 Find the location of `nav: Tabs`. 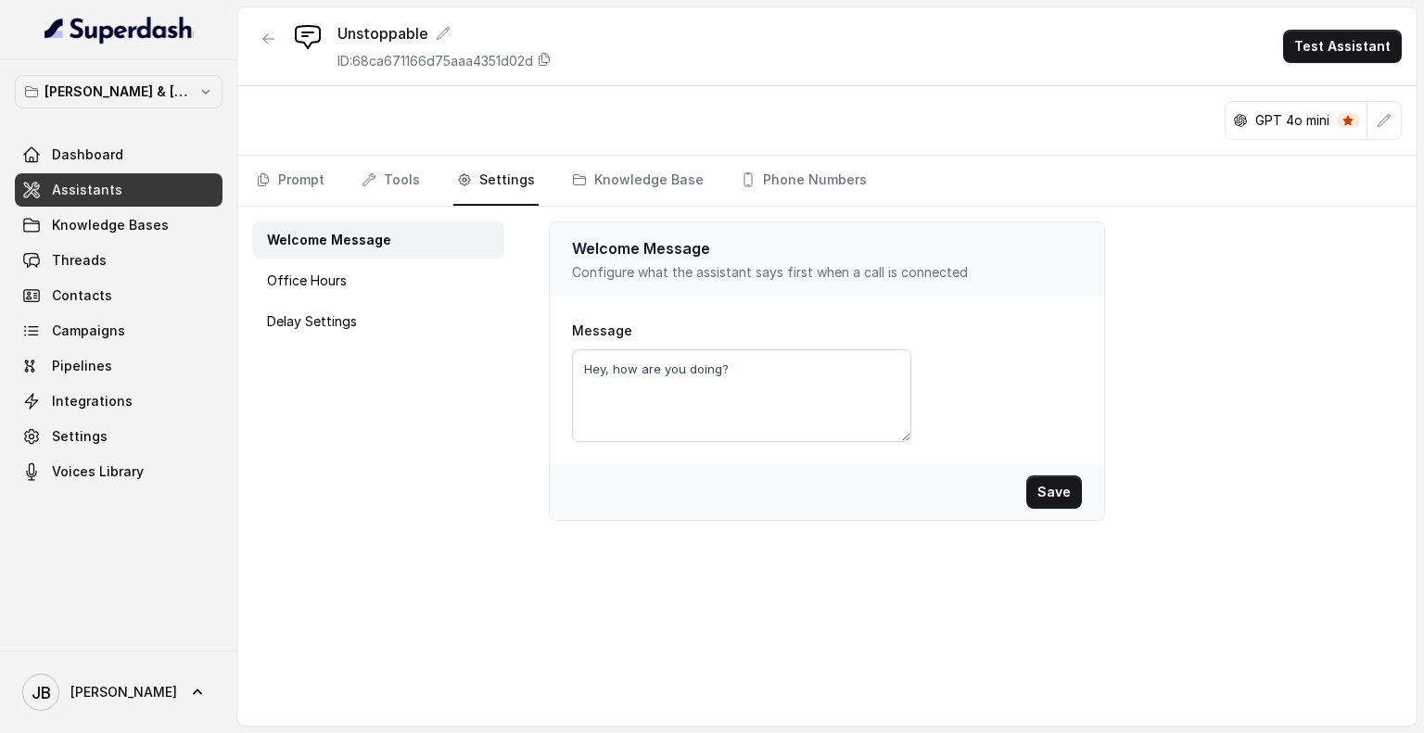

nav: Tabs is located at coordinates (827, 181).